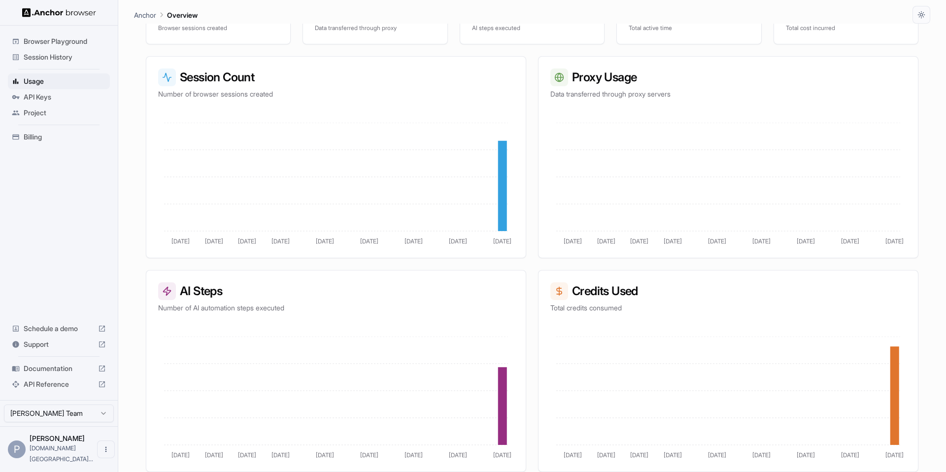 The image size is (946, 472). What do you see at coordinates (17, 450) in the screenshot?
I see `div: P` at bounding box center [17, 450].